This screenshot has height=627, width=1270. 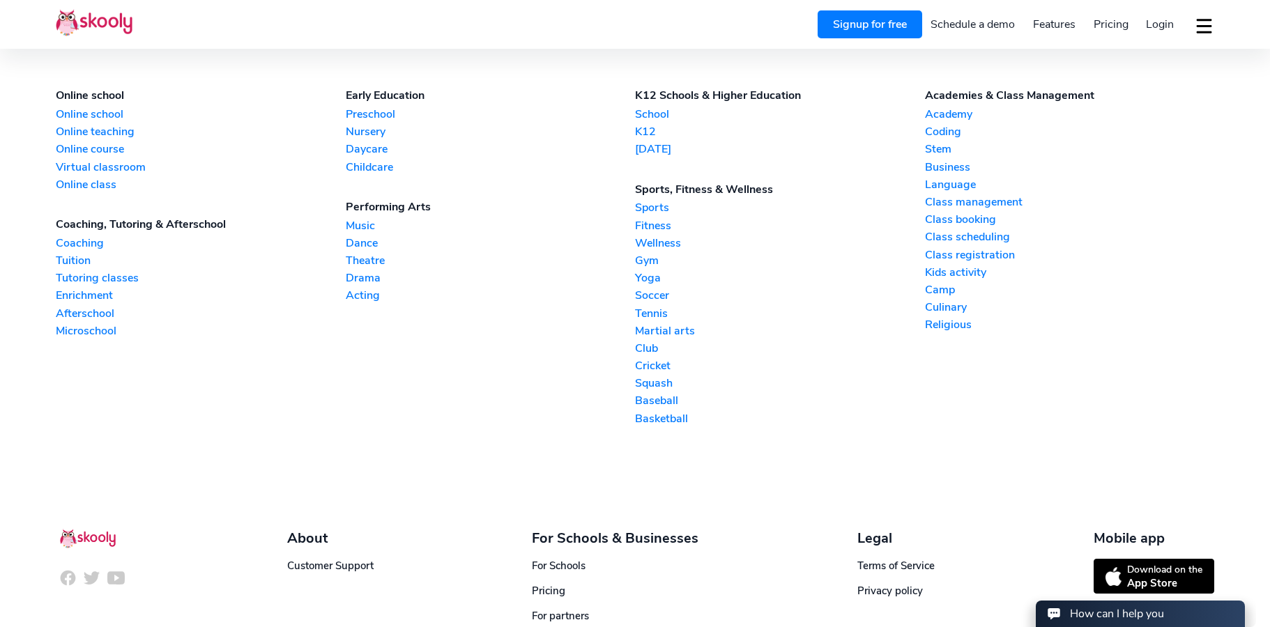 I want to click on a: Afterschool, so click(x=201, y=314).